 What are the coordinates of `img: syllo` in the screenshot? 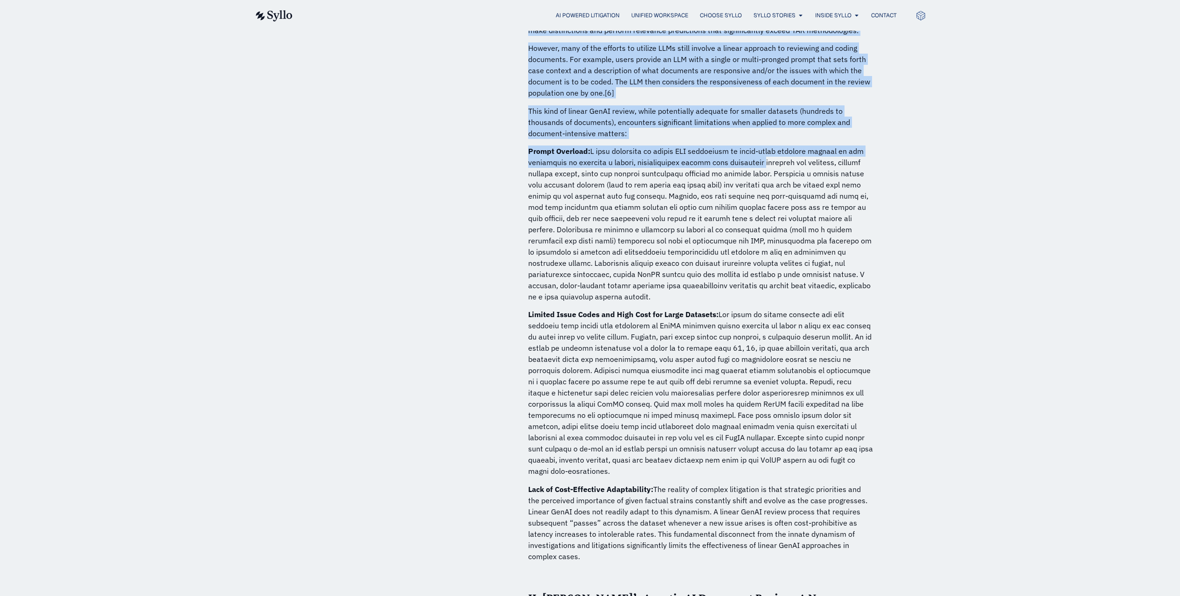 It's located at (273, 16).